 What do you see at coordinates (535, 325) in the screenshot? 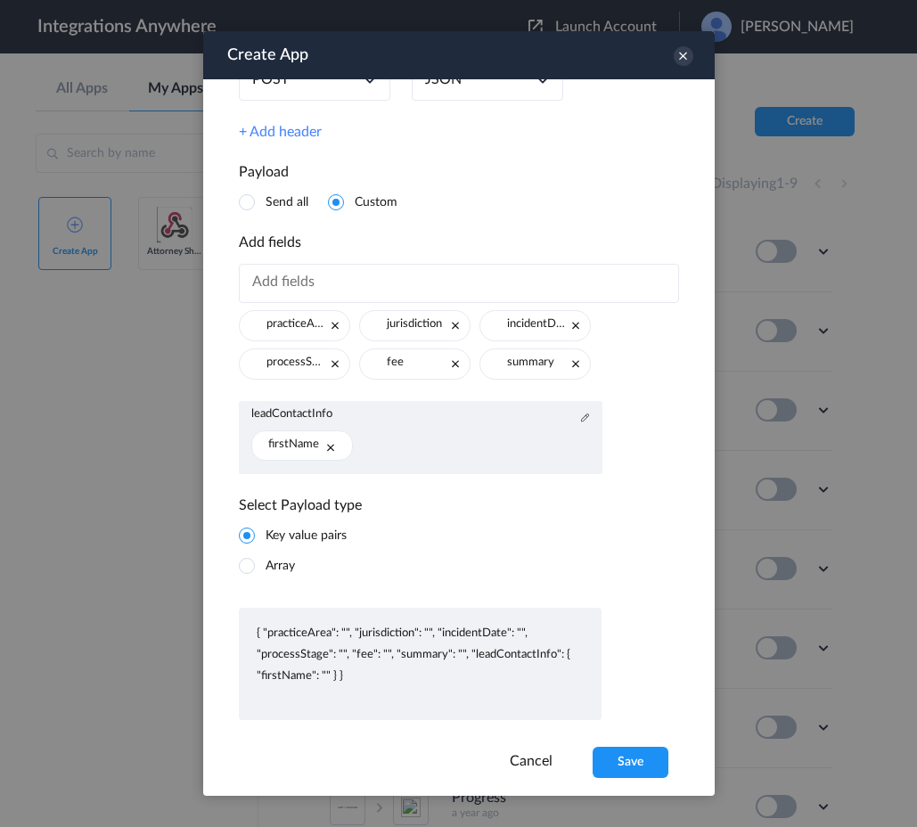
I see `li: incidentDate` at bounding box center [535, 325].